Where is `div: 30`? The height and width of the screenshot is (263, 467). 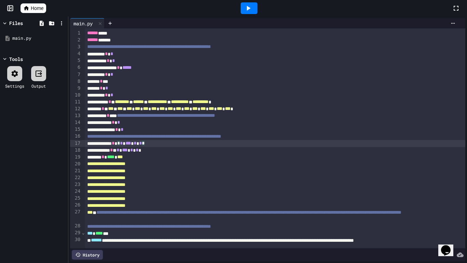 div: 30 is located at coordinates (76, 243).